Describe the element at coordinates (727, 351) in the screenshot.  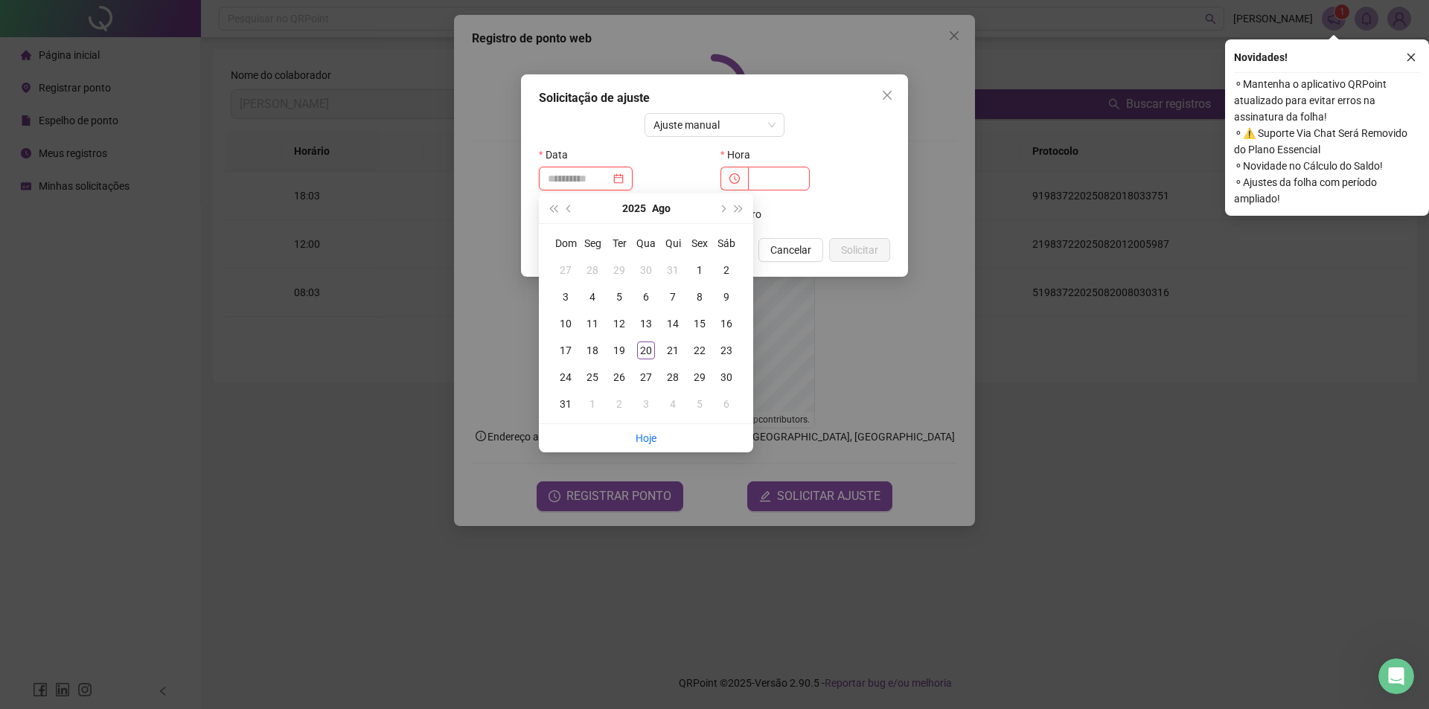
I see `td: 2025-08-23` at that location.